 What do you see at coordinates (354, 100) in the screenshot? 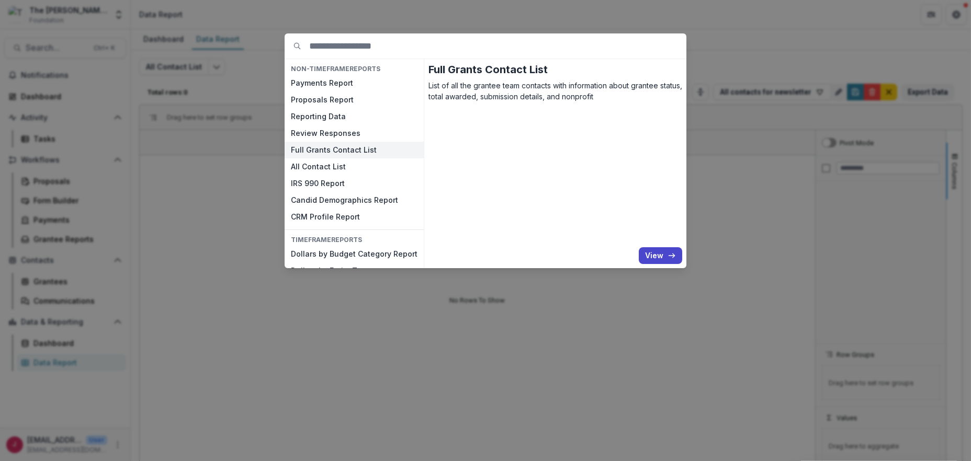
I see `button: Proposals Report` at bounding box center [354, 100].